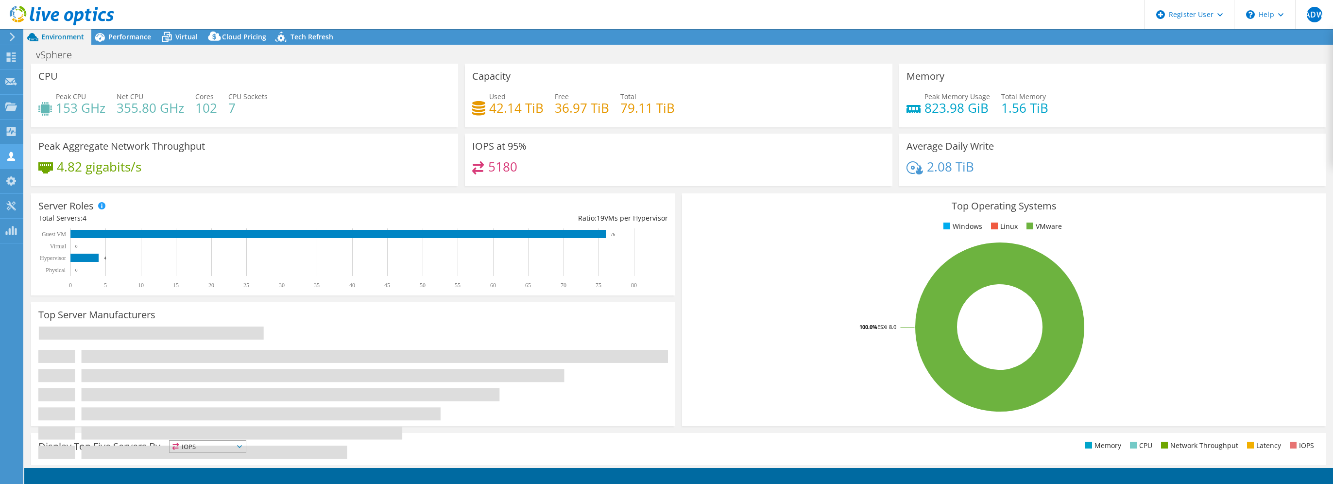 This screenshot has width=1333, height=484. I want to click on h4: 5180, so click(503, 167).